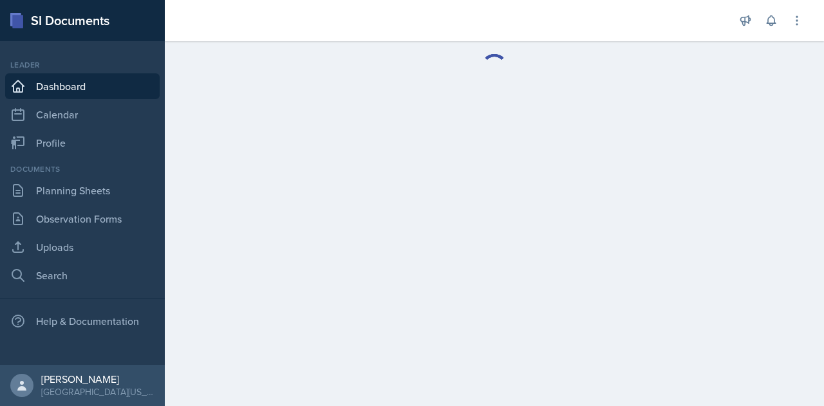 The height and width of the screenshot is (406, 824). What do you see at coordinates (82, 321) in the screenshot?
I see `div: Help & Documentation` at bounding box center [82, 321].